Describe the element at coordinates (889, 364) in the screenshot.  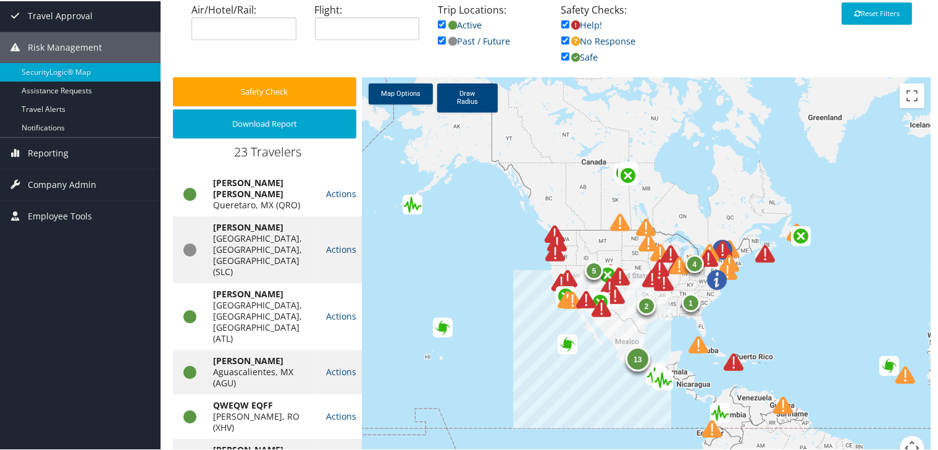
I see `div: Green alert for tropical cyclone ERIN-25. Population affected by Category 1 (120 km/h) wind speed...` at that location.